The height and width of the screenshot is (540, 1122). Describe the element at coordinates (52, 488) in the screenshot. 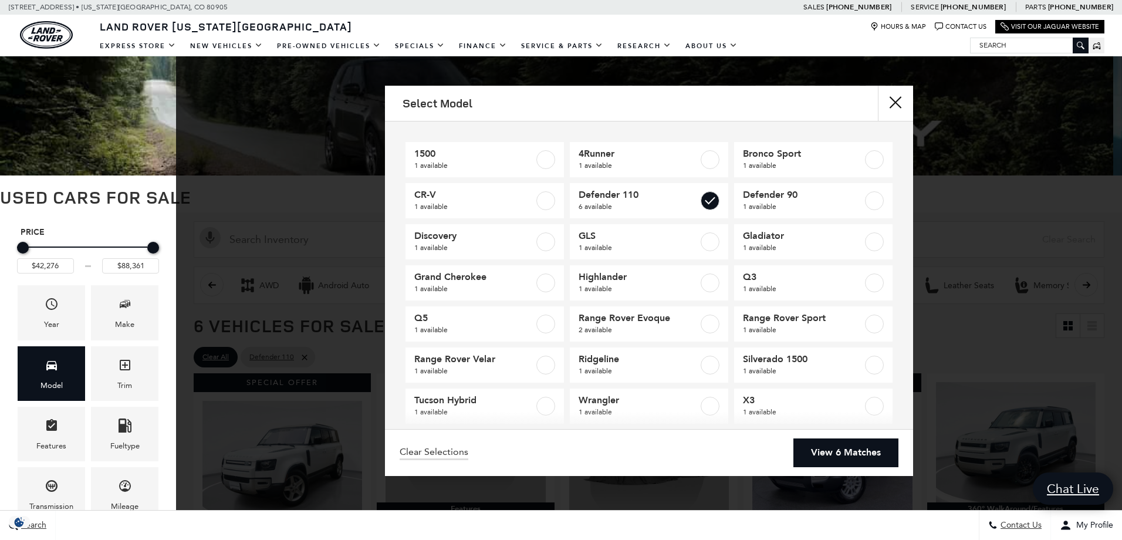

I see `span: Transmission` at that location.